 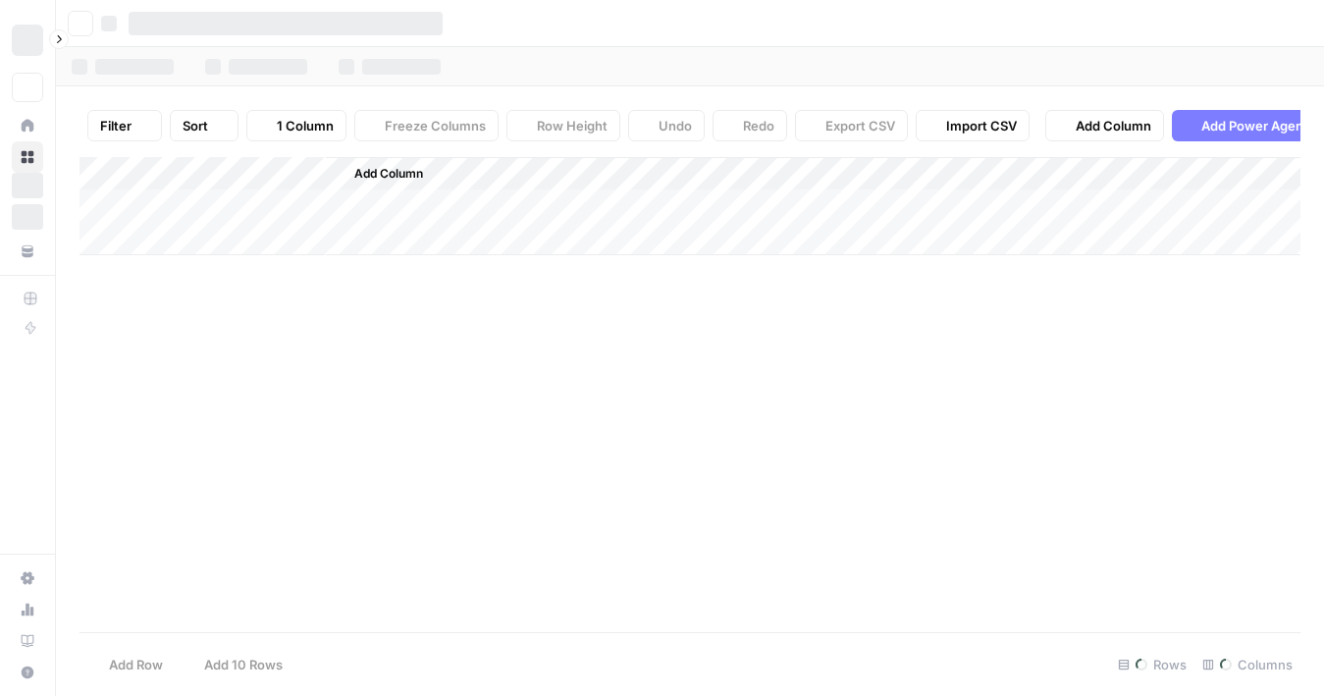 What do you see at coordinates (1248, 664) in the screenshot?
I see `div: Columns` at bounding box center [1248, 664].